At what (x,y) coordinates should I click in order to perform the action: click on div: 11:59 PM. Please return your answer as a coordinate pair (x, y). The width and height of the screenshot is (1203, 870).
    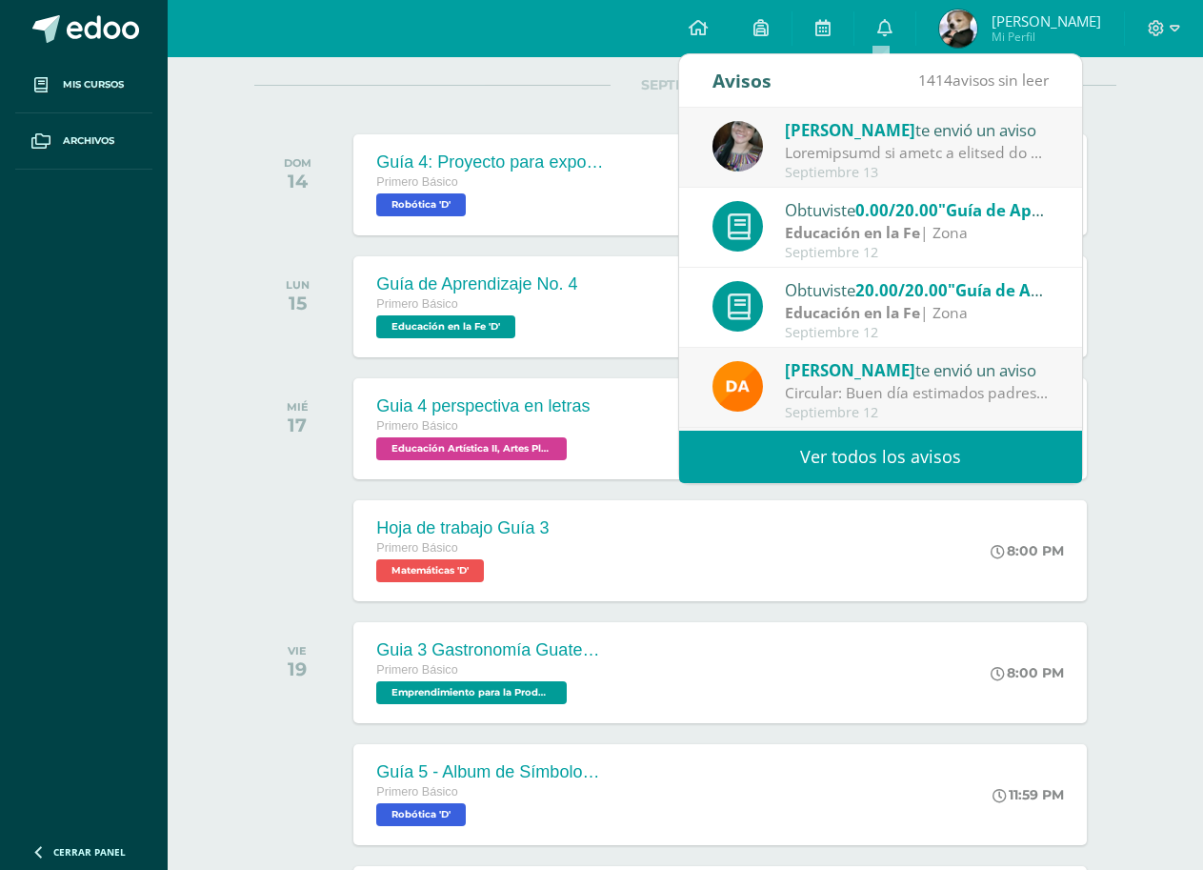
    Looking at the image, I should click on (1028, 794).